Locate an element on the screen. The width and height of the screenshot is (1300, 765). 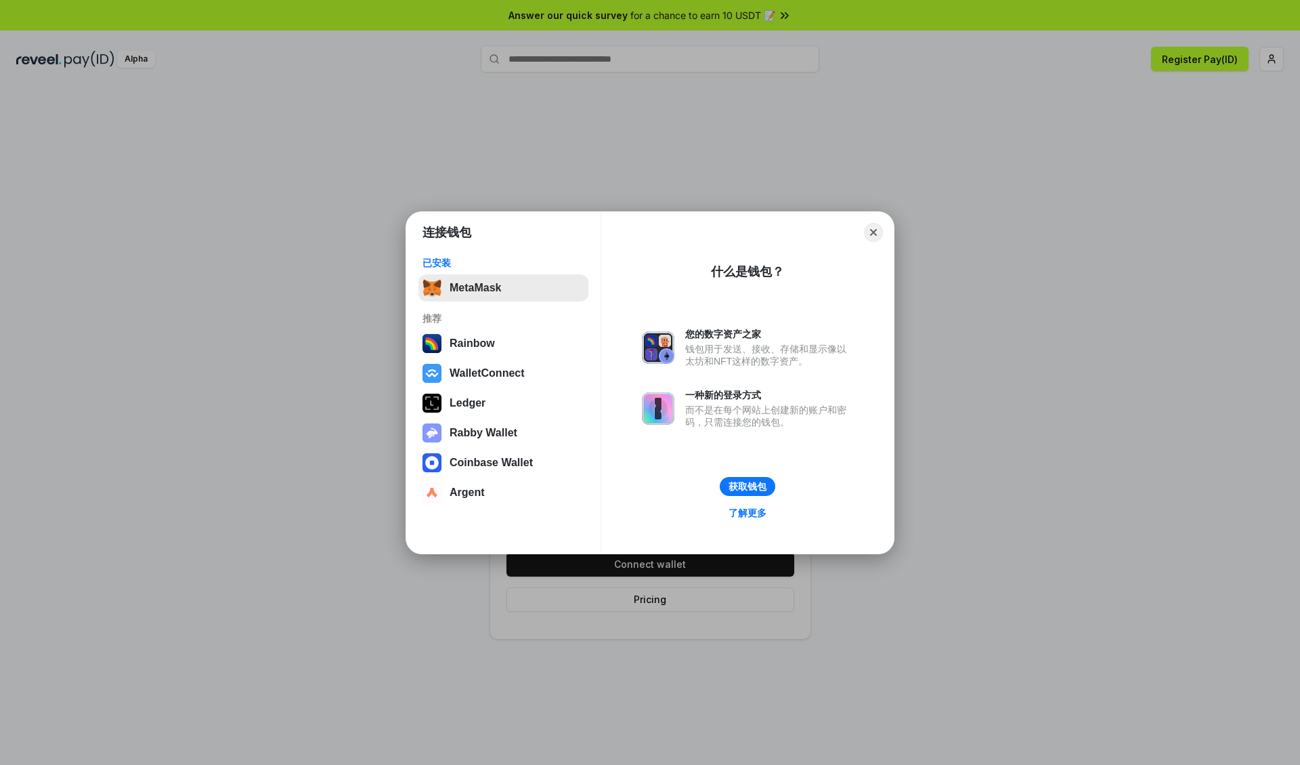
div: 什么是钱包？ is located at coordinates (748, 272).